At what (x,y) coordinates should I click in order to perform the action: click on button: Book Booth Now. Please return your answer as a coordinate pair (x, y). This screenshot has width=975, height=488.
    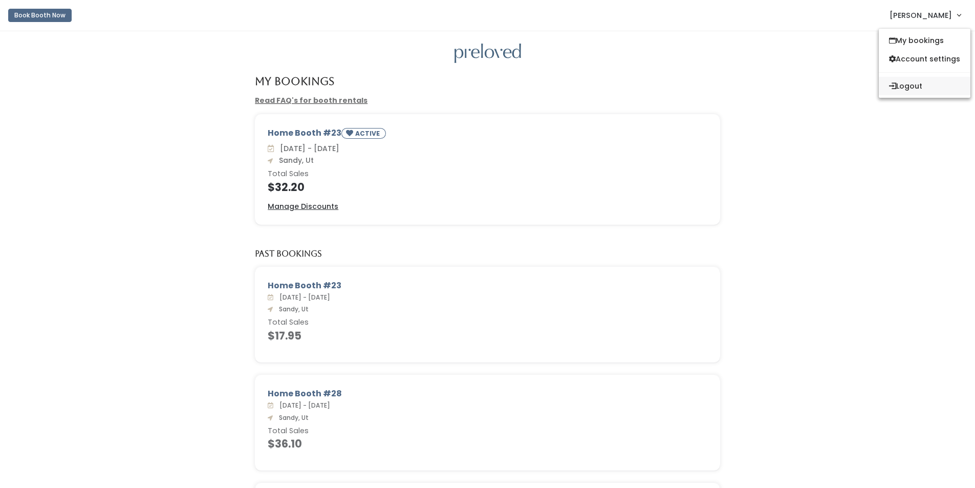
    Looking at the image, I should click on (40, 15).